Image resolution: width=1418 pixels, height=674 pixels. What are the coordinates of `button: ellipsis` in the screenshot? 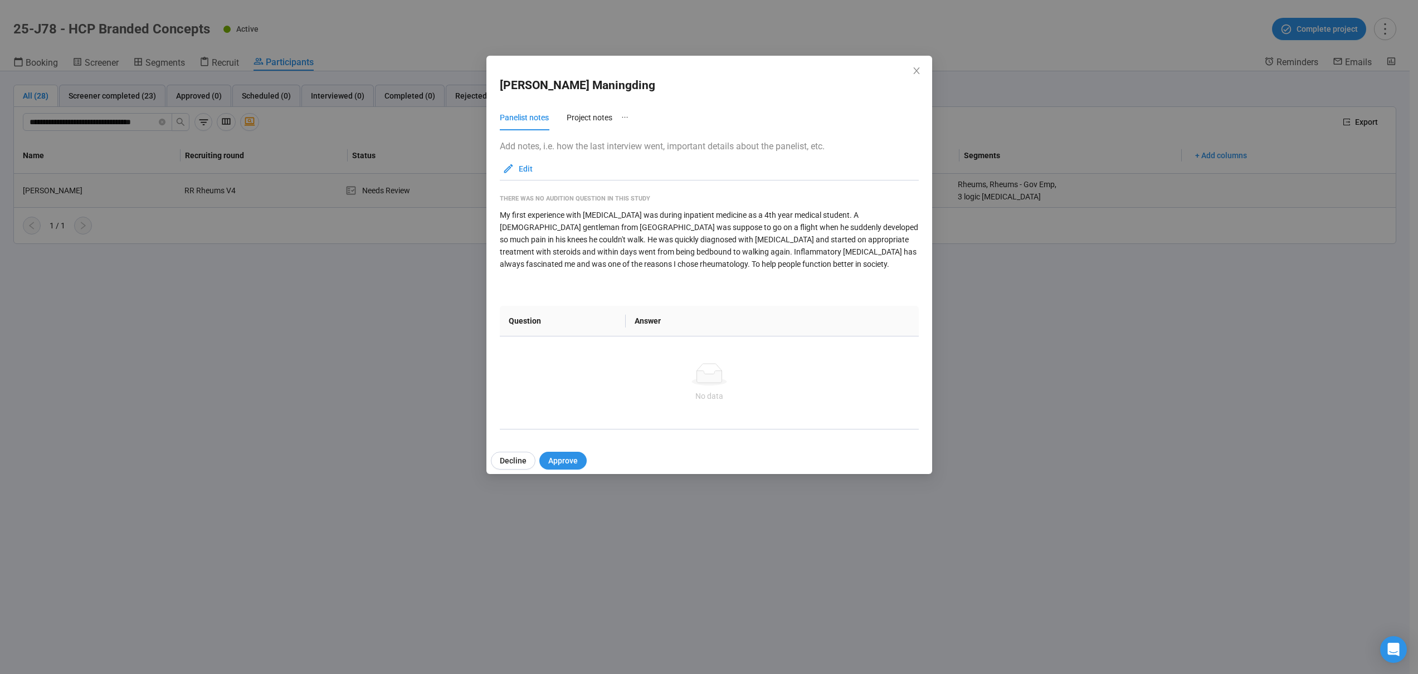 It's located at (625, 118).